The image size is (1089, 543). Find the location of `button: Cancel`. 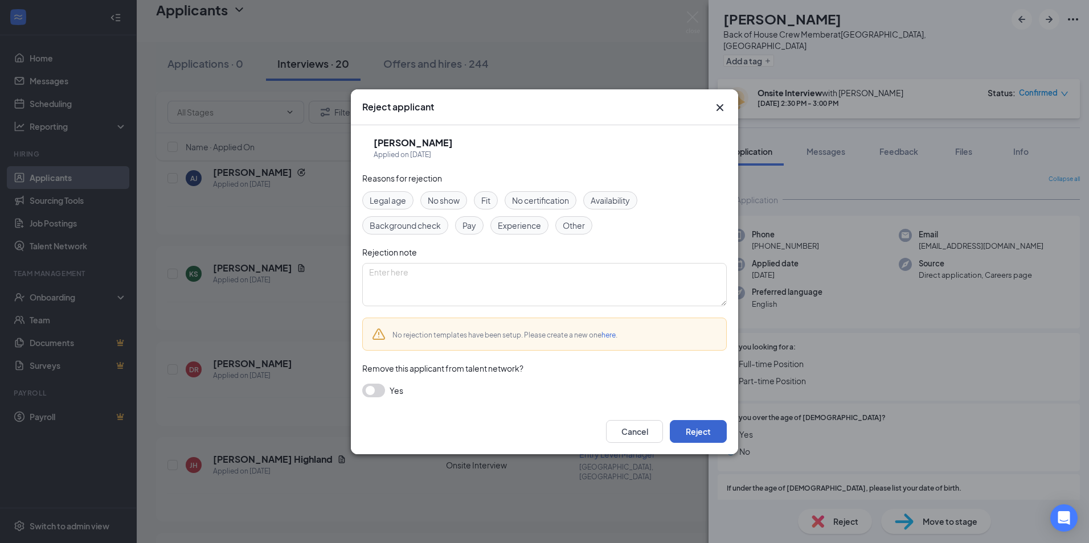

button: Cancel is located at coordinates (635, 432).